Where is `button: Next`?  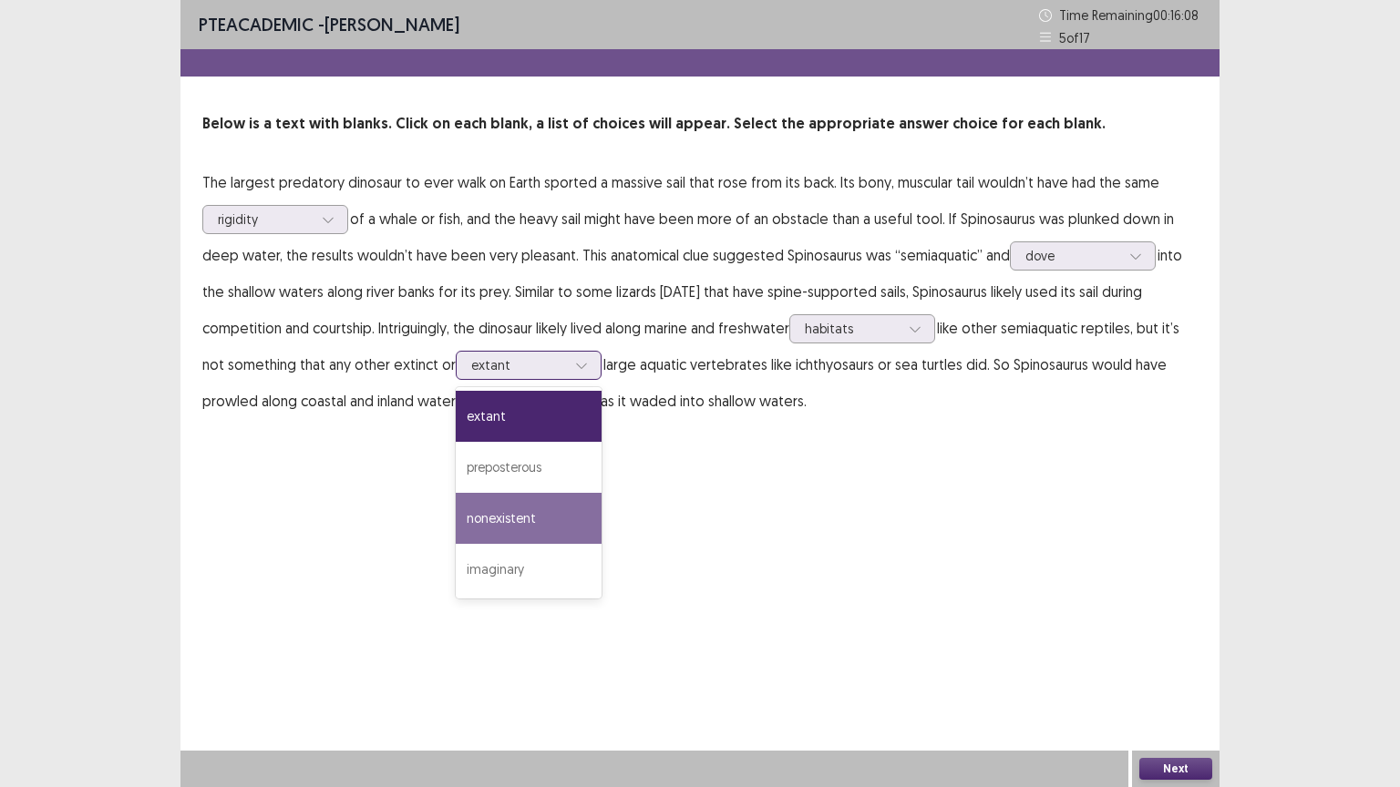 button: Next is located at coordinates (1175, 769).